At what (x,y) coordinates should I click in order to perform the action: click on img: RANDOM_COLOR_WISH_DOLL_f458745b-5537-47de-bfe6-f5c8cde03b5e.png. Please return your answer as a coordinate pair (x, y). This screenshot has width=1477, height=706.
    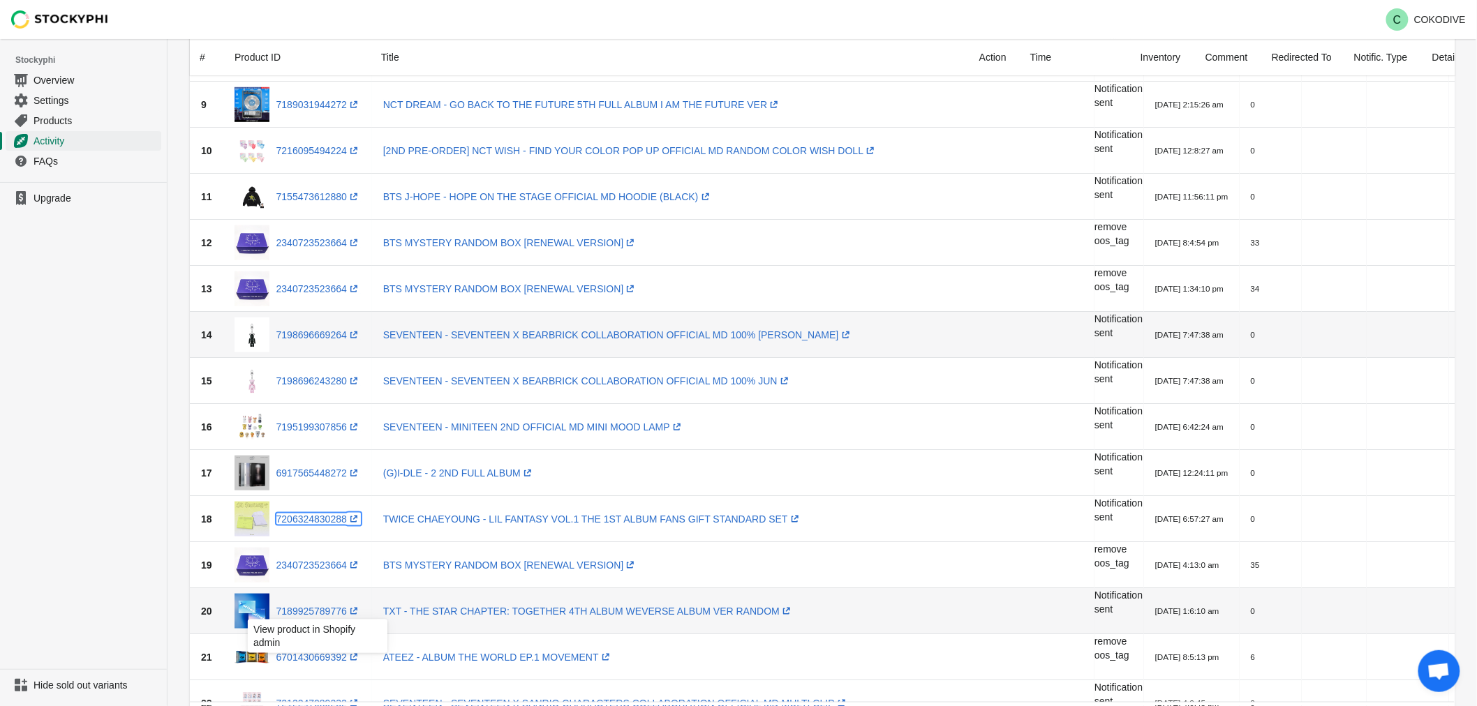
    Looking at the image, I should click on (252, 151).